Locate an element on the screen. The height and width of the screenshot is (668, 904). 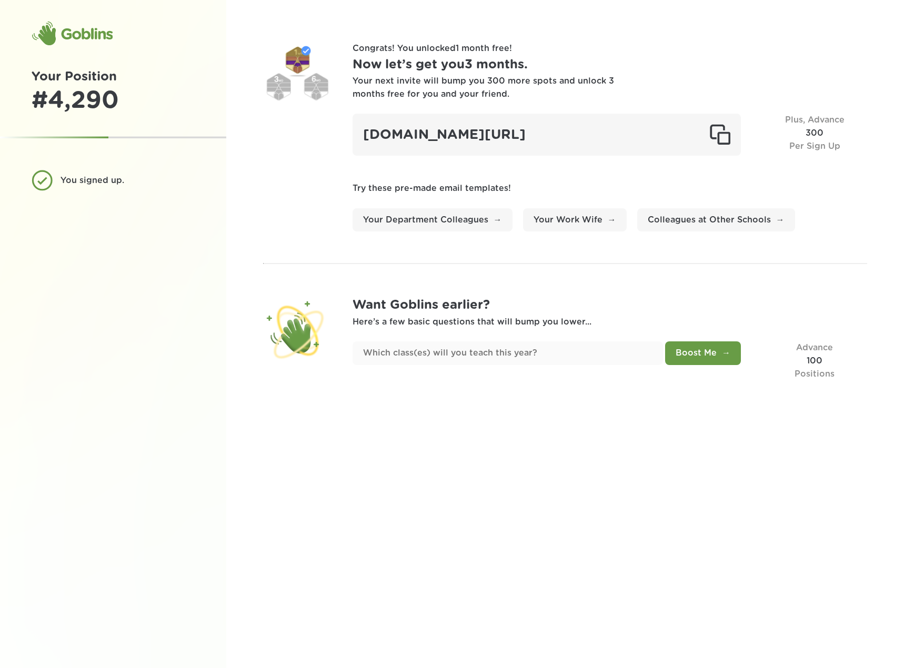
button: Boost Me is located at coordinates (703, 353).